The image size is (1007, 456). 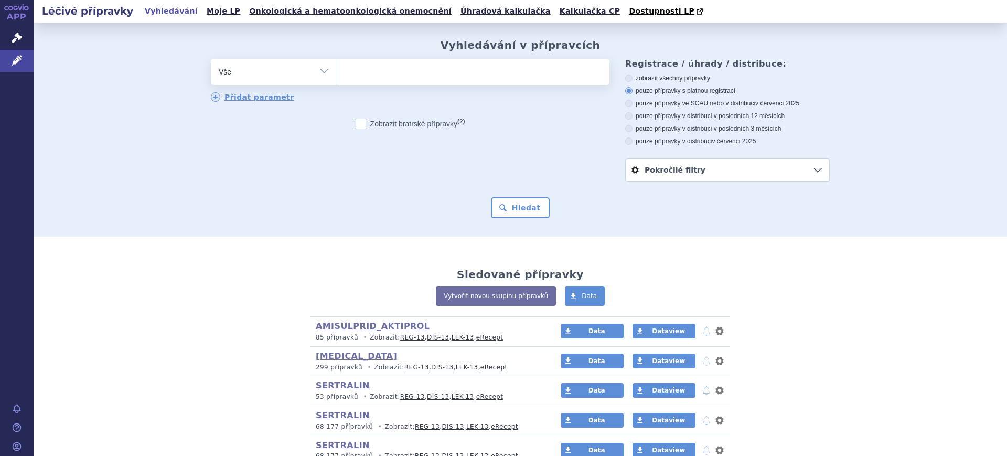 What do you see at coordinates (410, 124) in the screenshot?
I see `label: Zobrazit bratrské přípravky` at bounding box center [410, 124].